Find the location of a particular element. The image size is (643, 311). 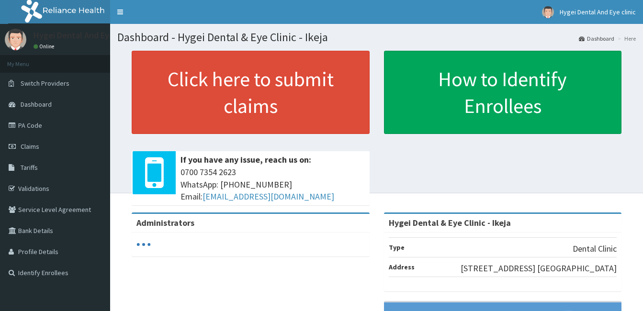

a: How to Identify Enrollees is located at coordinates (503, 92).